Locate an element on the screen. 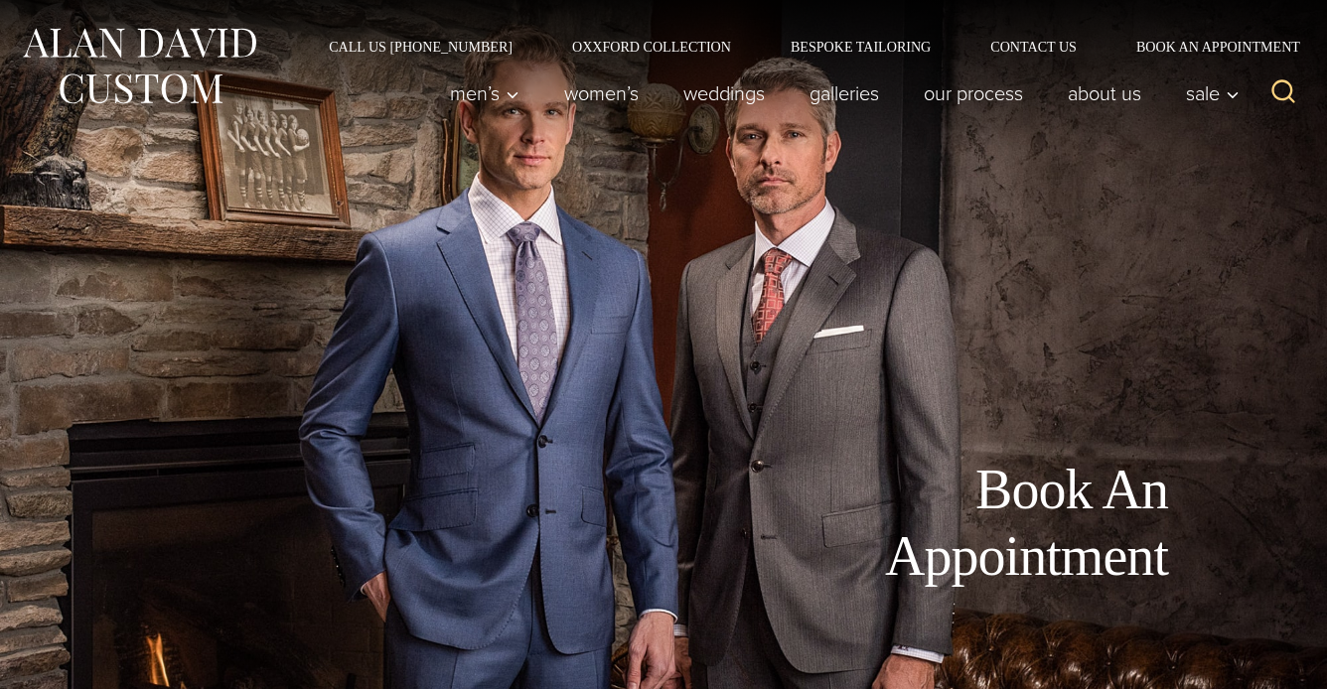 The height and width of the screenshot is (689, 1327). a: Our Process is located at coordinates (974, 93).